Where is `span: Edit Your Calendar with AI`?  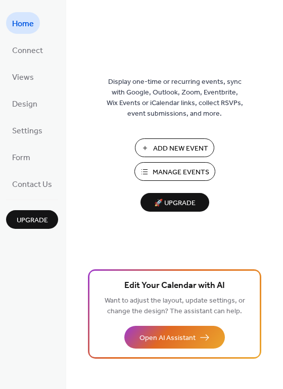 span: Edit Your Calendar with AI is located at coordinates (174, 286).